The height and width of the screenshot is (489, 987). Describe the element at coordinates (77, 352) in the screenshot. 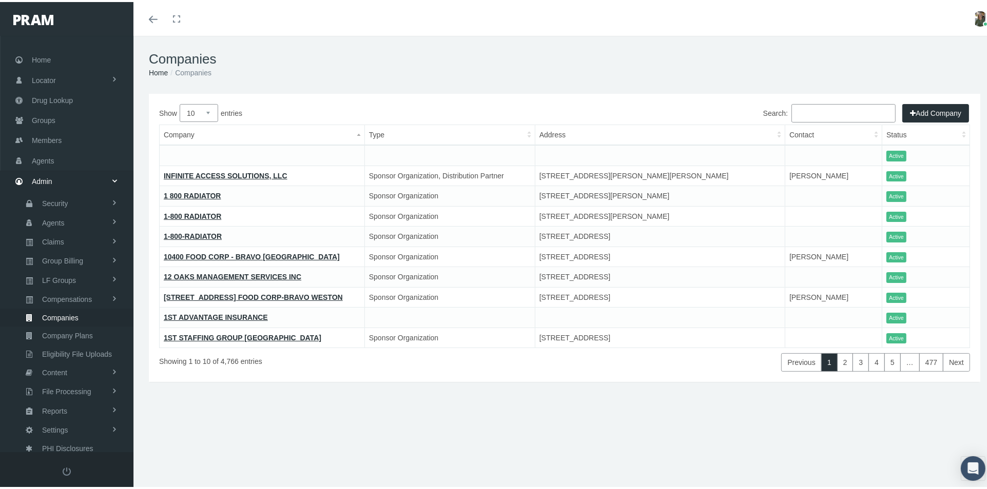

I see `span: Eligibility File Uploads` at that location.